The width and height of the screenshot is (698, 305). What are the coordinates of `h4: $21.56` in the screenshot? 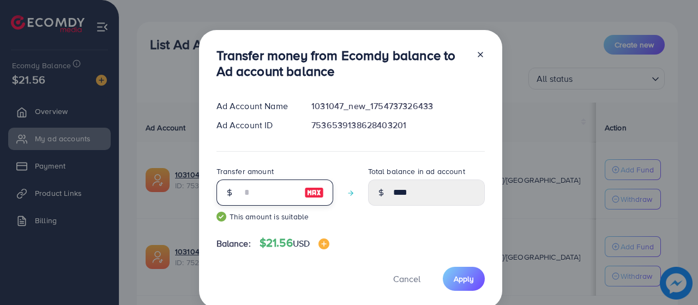 It's located at (294, 243).